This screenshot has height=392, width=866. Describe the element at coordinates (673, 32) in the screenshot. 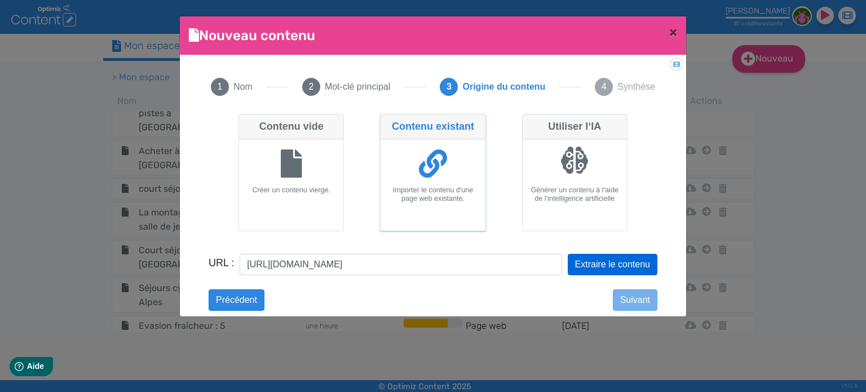

I see `button: Close` at that location.